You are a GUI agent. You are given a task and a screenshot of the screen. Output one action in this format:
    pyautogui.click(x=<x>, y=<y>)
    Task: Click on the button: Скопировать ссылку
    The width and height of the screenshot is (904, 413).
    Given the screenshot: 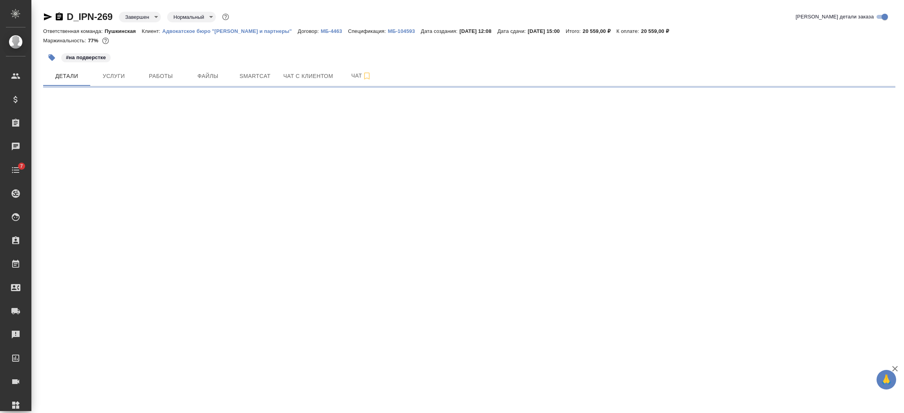 What is the action you would take?
    pyautogui.click(x=59, y=17)
    